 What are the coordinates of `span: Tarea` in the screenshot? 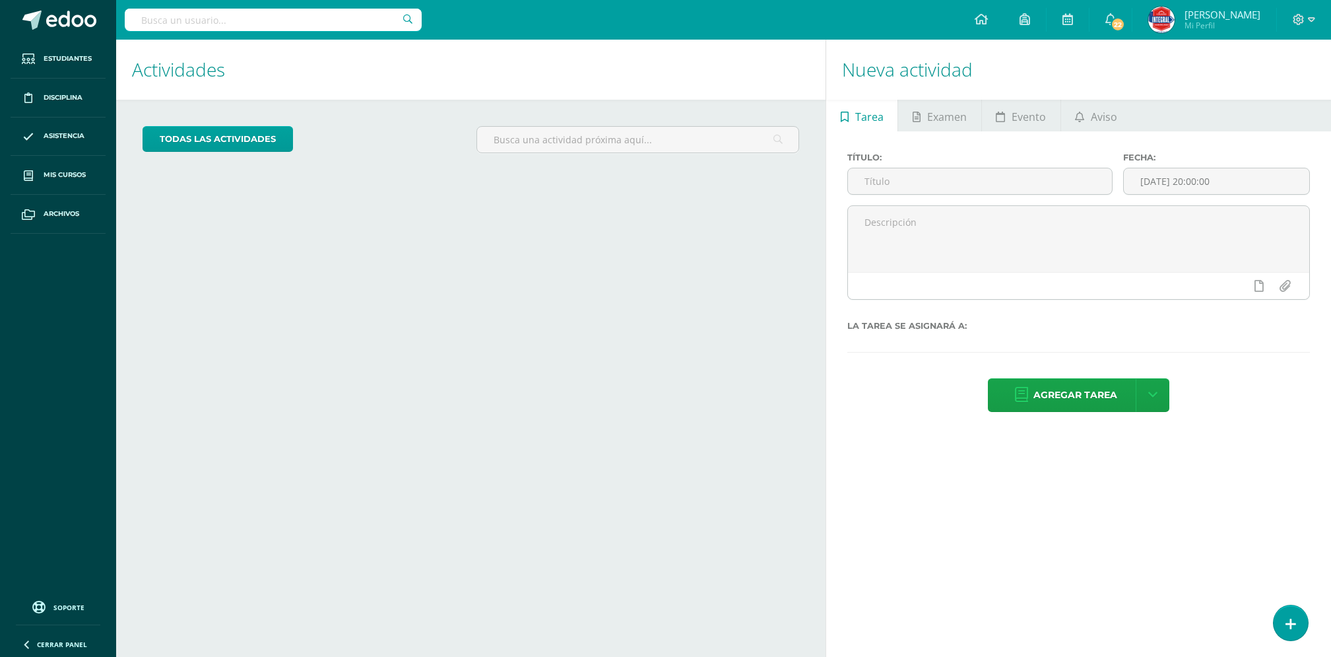 It's located at (869, 117).